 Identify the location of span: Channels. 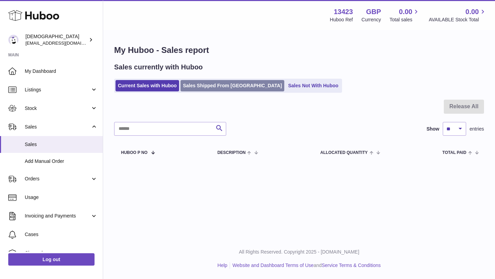
(61, 253).